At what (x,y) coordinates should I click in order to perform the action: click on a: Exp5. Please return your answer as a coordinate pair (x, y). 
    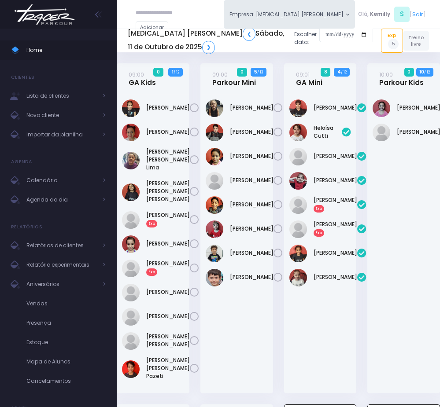
    Looking at the image, I should click on (392, 41).